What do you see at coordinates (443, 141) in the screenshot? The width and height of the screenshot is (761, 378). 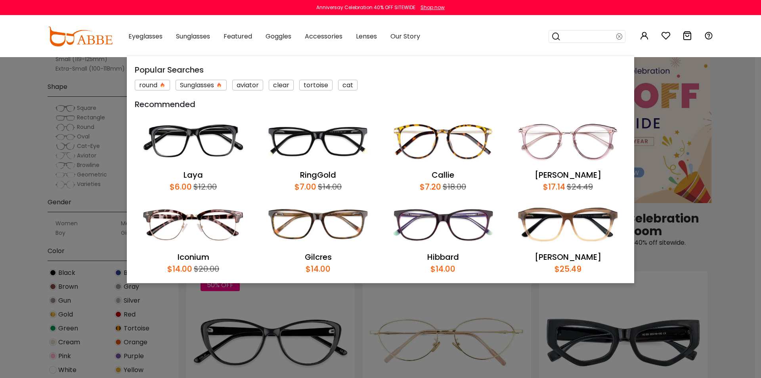 I see `img: Callie` at bounding box center [443, 141].